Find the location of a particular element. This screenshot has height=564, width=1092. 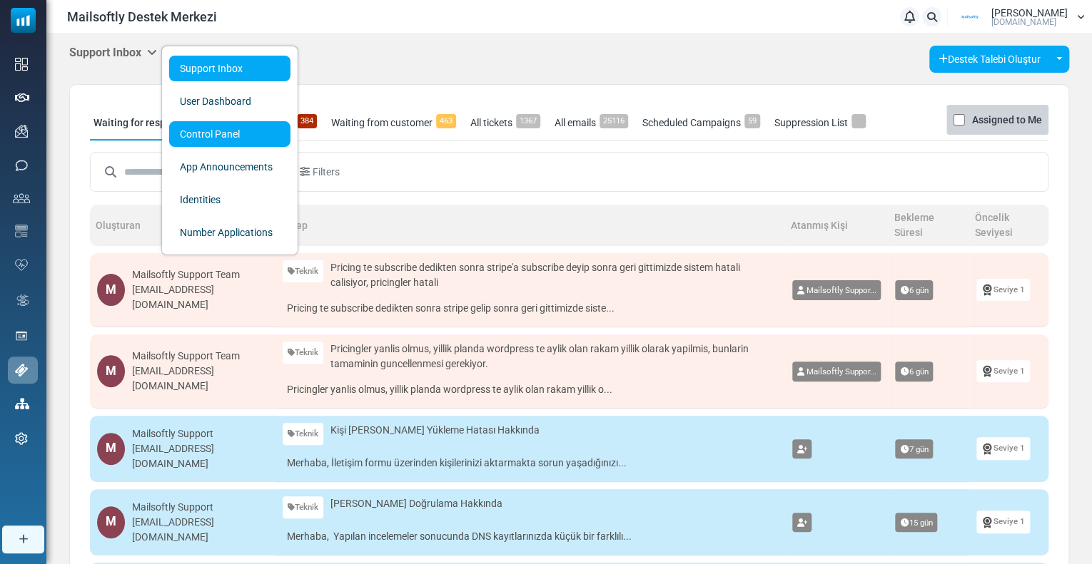

img: User Logo is located at coordinates (970, 17).